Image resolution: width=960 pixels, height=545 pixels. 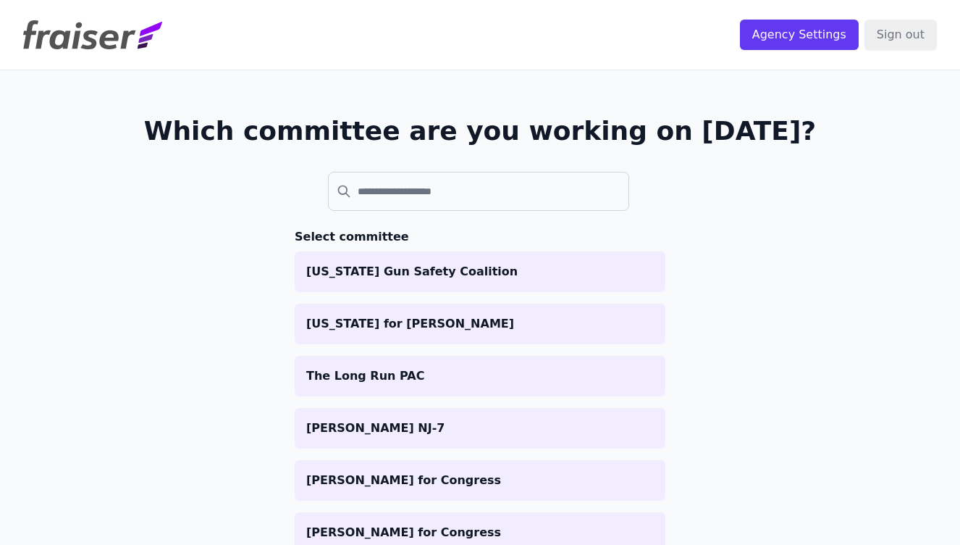 What do you see at coordinates (480, 376) in the screenshot?
I see `p: The Long Run PAC` at bounding box center [480, 376].